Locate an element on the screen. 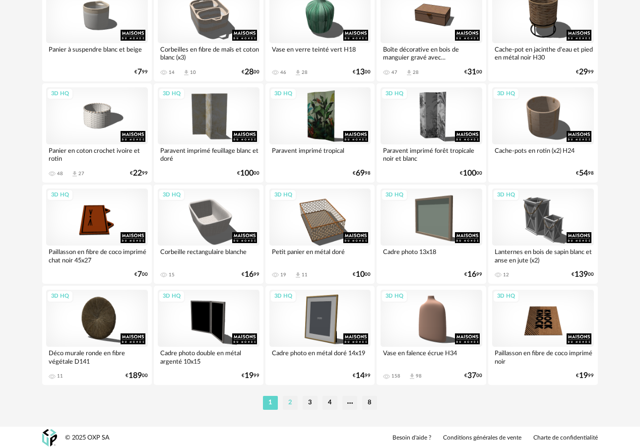 This screenshot has width=640, height=447. li: 4 is located at coordinates (330, 403).